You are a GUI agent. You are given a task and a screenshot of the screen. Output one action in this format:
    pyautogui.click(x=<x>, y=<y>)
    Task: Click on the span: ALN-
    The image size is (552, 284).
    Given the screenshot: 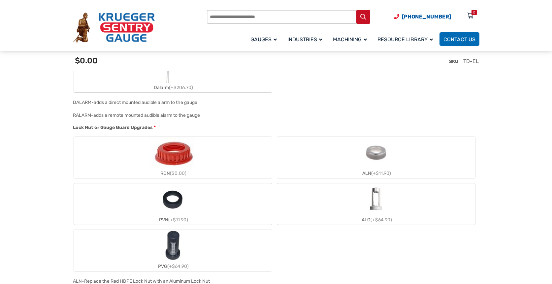 What is the action you would take?
    pyautogui.click(x=79, y=281)
    